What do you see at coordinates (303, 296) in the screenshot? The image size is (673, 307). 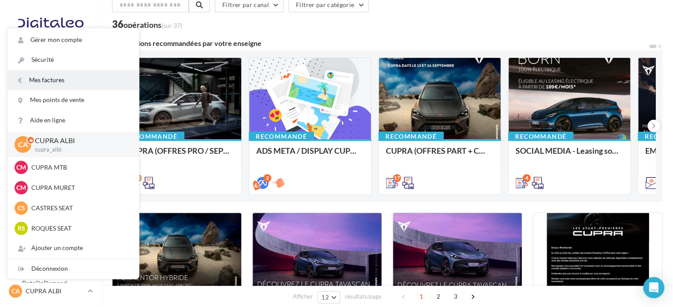 I see `span: Afficher` at bounding box center [303, 296].